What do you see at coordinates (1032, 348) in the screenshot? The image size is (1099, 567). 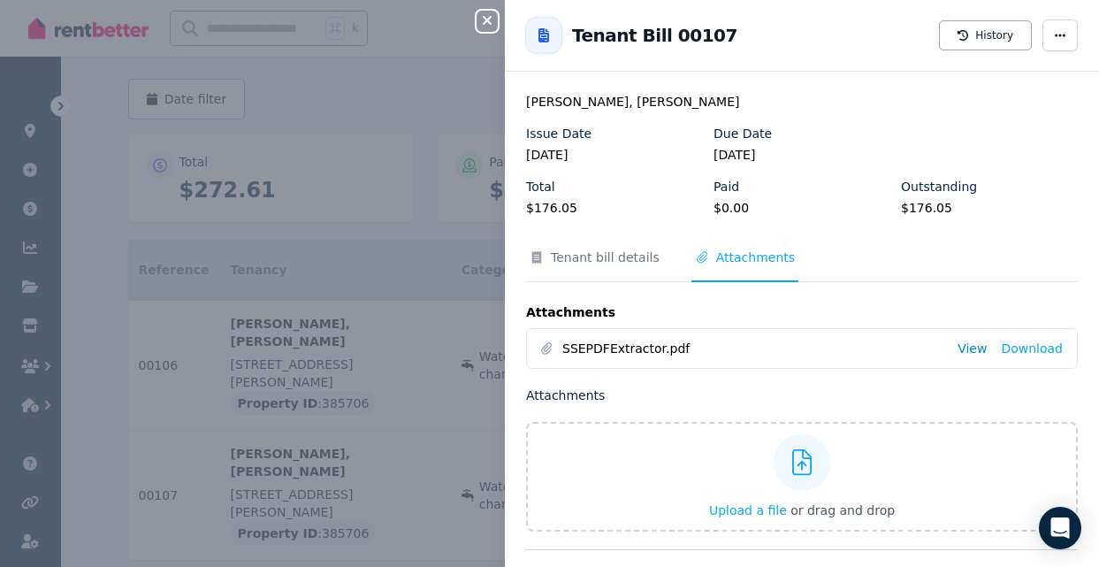 I see `a: Download` at bounding box center [1032, 348].